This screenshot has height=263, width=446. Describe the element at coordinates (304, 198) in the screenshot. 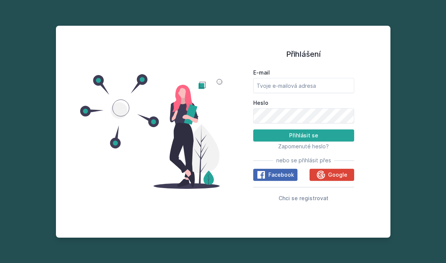

I see `span: Chci se registrovat` at that location.